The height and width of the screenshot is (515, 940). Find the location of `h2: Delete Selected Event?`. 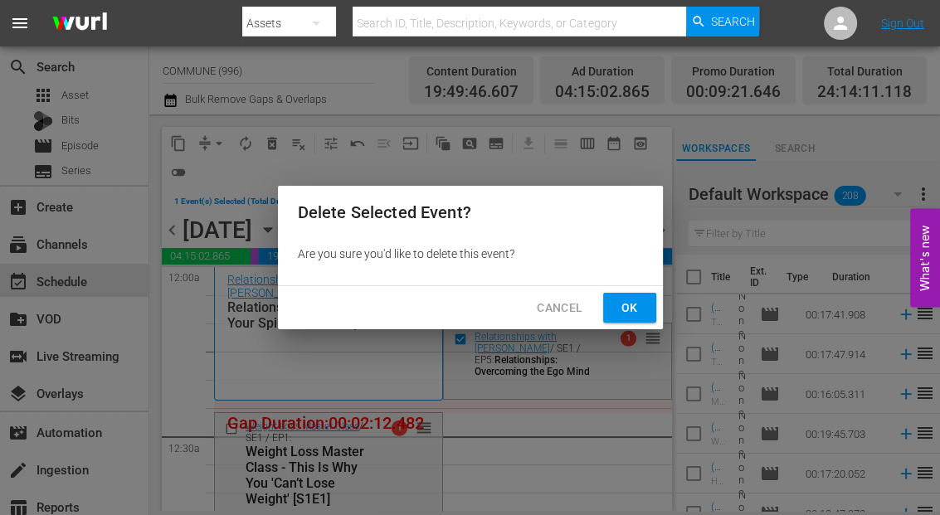

h2: Delete Selected Event? is located at coordinates (470, 212).